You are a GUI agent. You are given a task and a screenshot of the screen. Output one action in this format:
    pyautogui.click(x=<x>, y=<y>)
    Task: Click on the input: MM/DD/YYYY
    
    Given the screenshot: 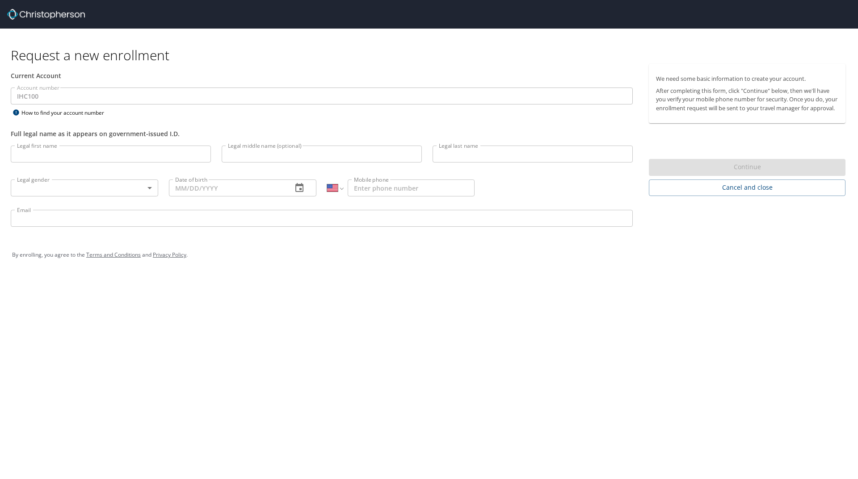 What is the action you would take?
    pyautogui.click(x=227, y=188)
    